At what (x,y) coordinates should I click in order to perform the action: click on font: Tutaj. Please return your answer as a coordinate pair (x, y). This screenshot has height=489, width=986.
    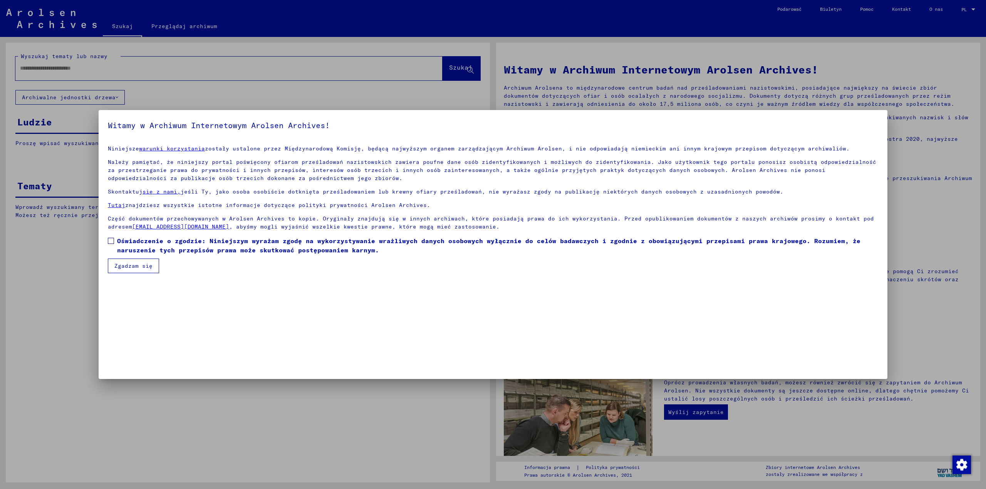
    Looking at the image, I should click on (116, 205).